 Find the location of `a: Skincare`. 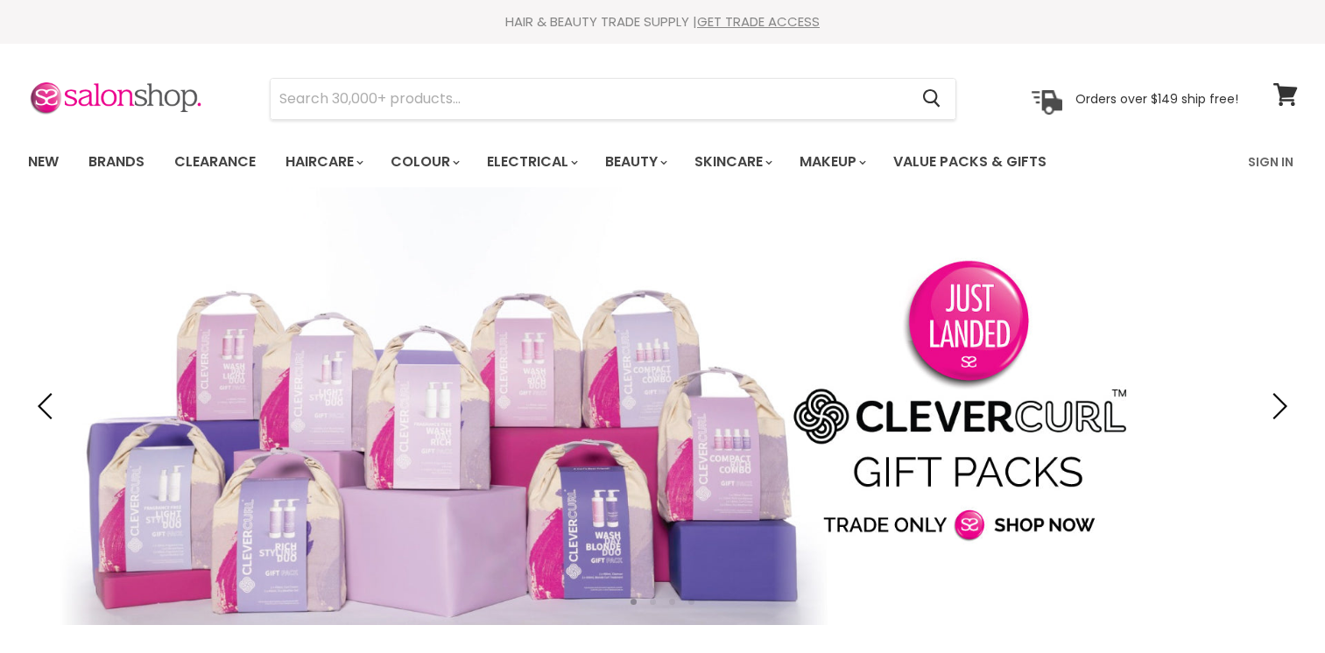

a: Skincare is located at coordinates (732, 162).